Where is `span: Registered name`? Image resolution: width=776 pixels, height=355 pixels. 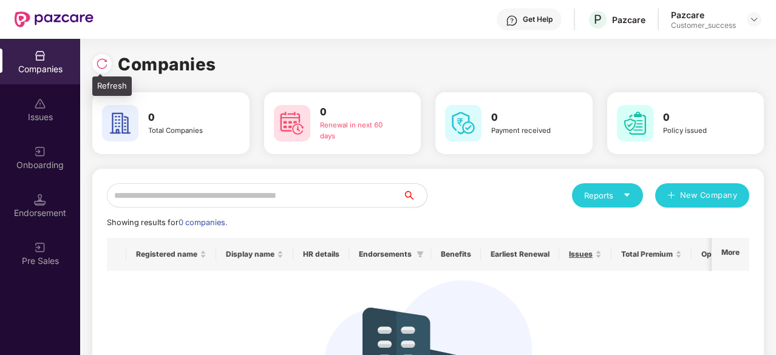
span: Registered name is located at coordinates (166, 255).